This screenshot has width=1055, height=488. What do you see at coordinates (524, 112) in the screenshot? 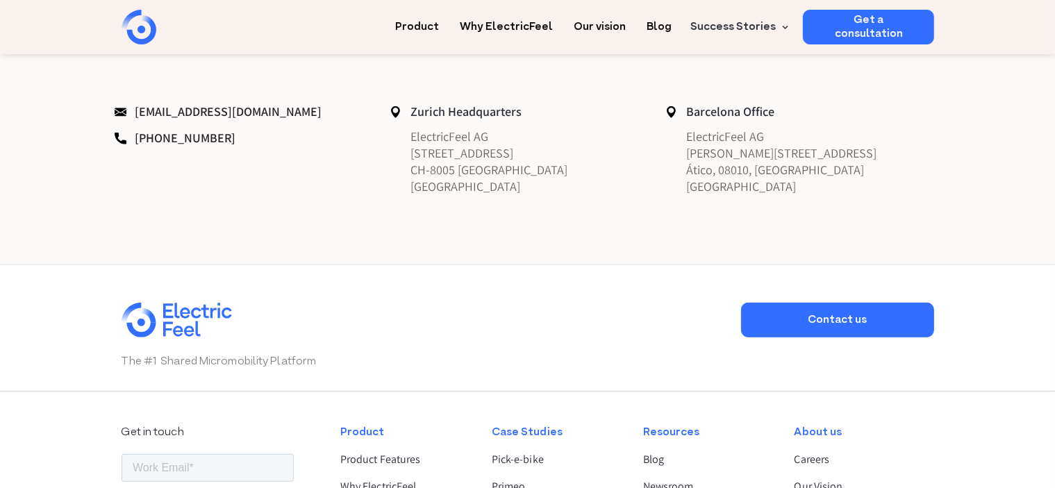
I see `p: Zurich Headquarters` at bounding box center [524, 112].